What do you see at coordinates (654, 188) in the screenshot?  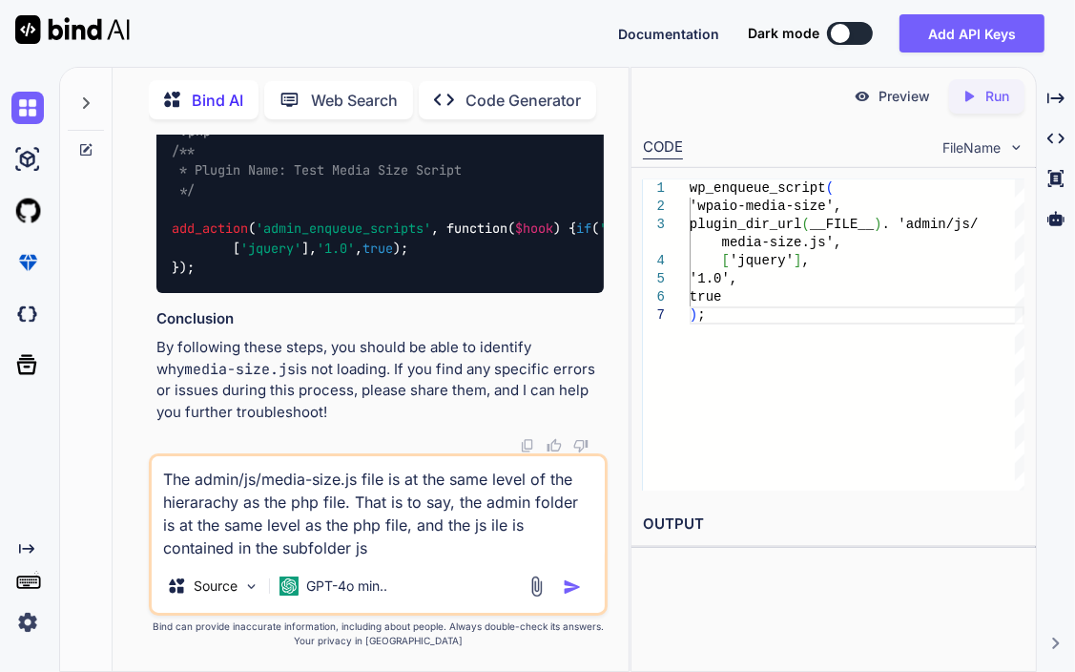 I see `div: 1` at bounding box center [654, 188].